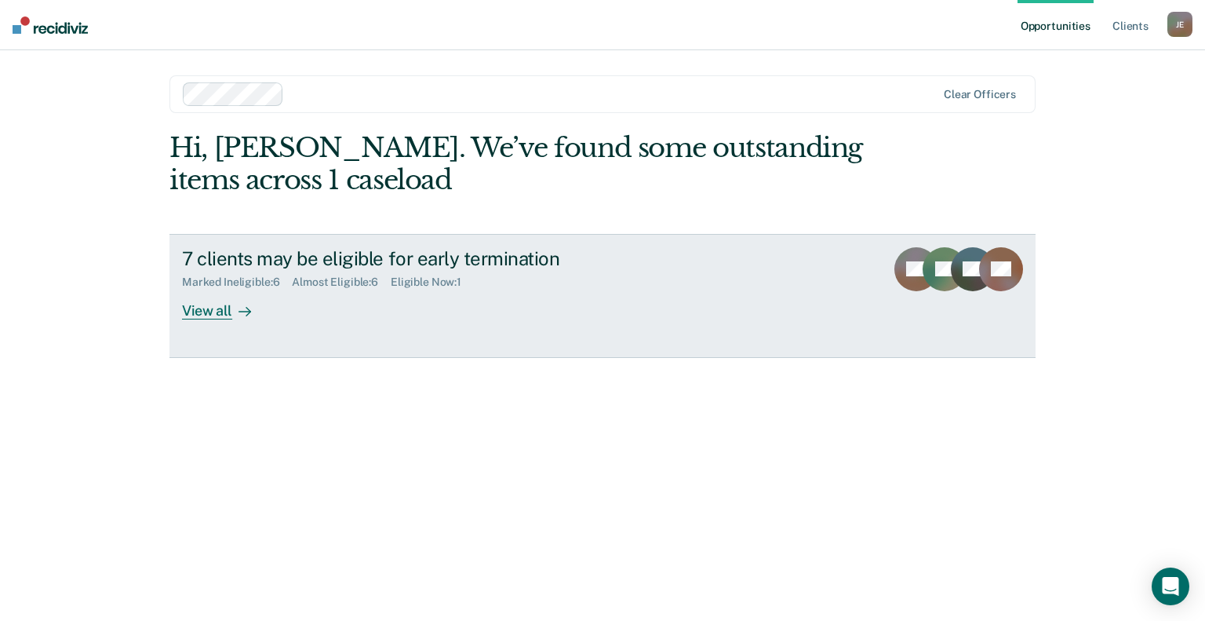  I want to click on div: Eligible Now : 1, so click(432, 282).